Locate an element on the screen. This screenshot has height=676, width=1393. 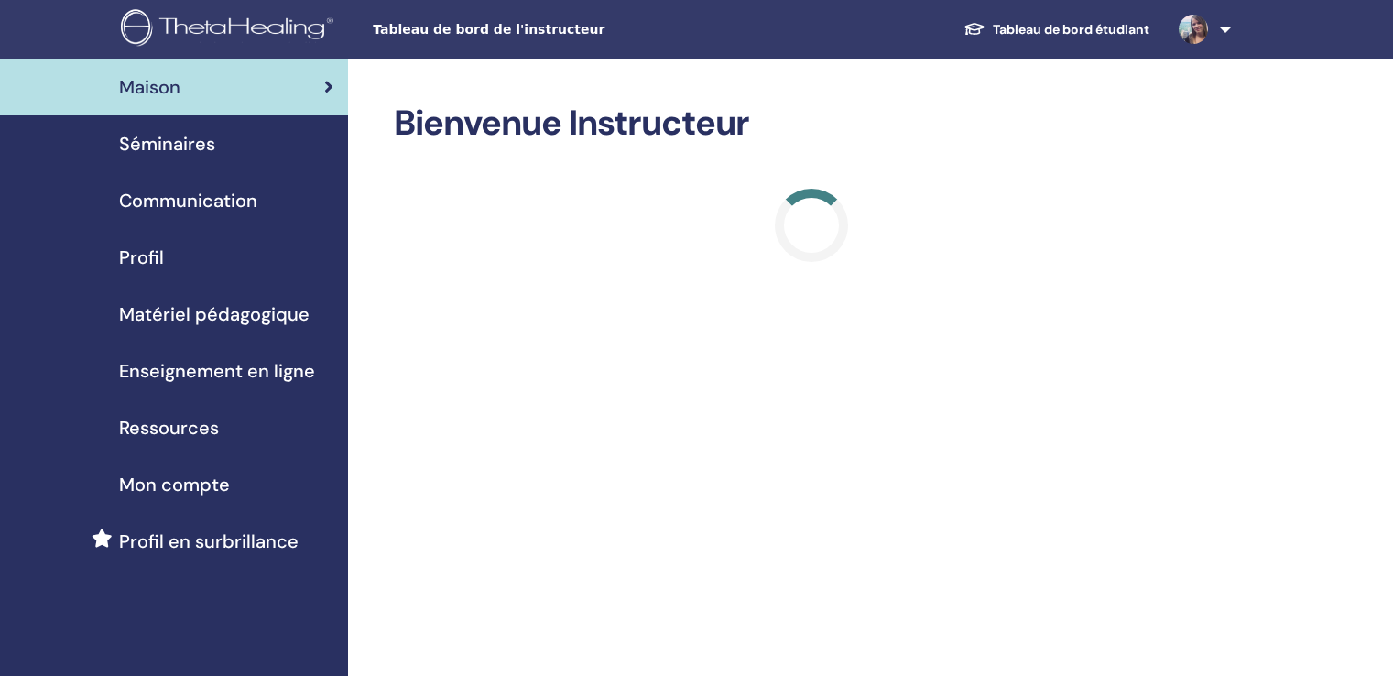
span: Profil is located at coordinates (141, 257).